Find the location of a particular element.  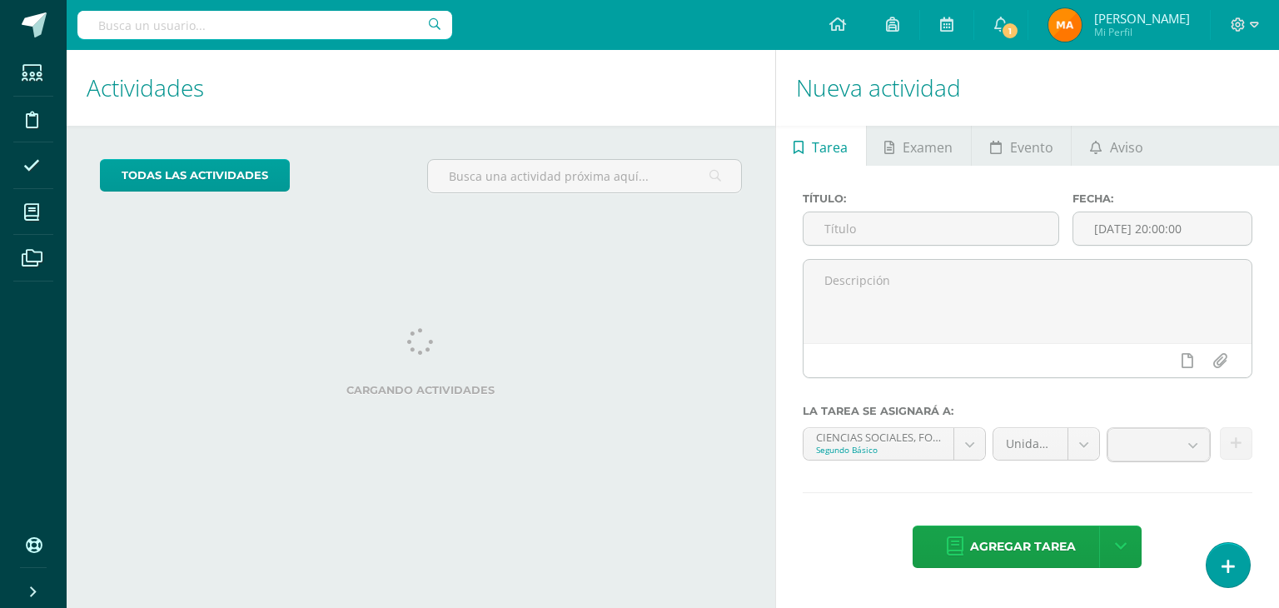

span: Evento is located at coordinates (1032, 147).